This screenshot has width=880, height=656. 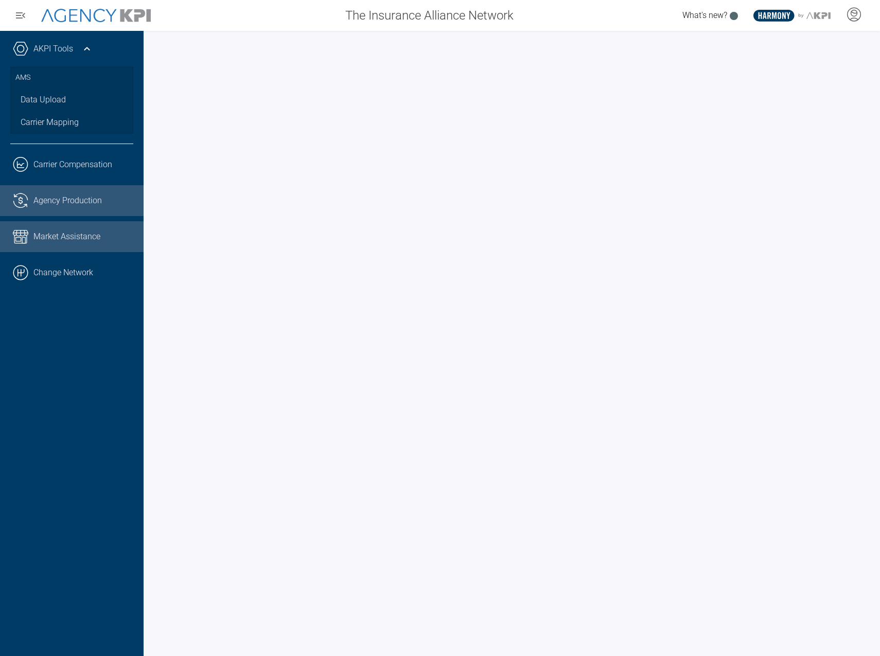 I want to click on span: What's new?, so click(x=705, y=15).